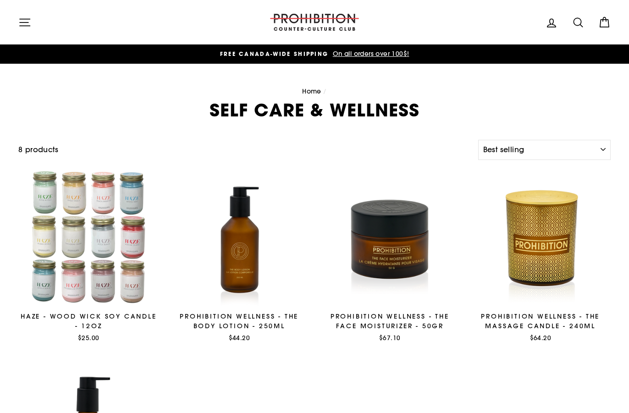 This screenshot has height=413, width=629. I want to click on div: Prohibition Wellness - The Massage Candle - 240ML, so click(540, 321).